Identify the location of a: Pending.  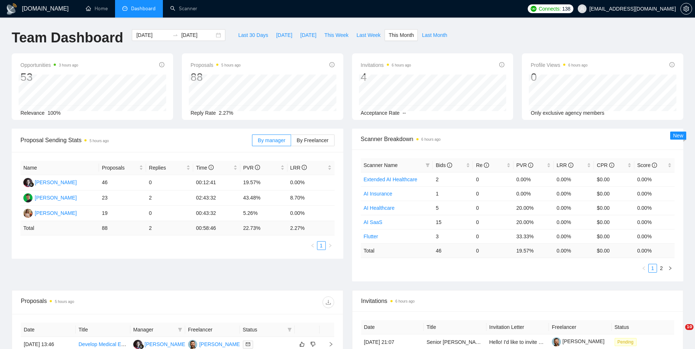
(627, 342).